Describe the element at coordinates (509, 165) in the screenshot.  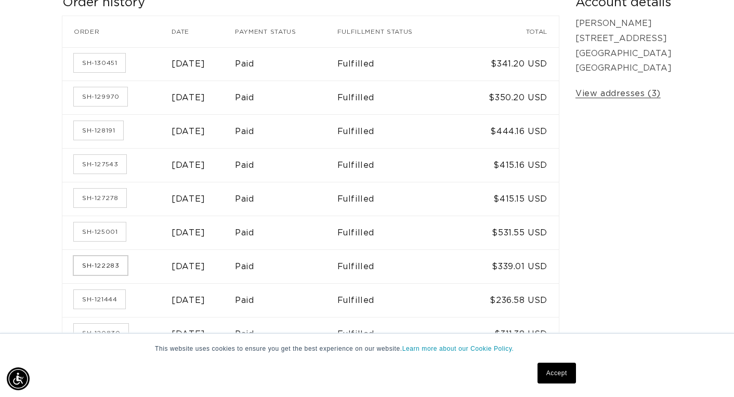
I see `td: $415.16 USD` at that location.